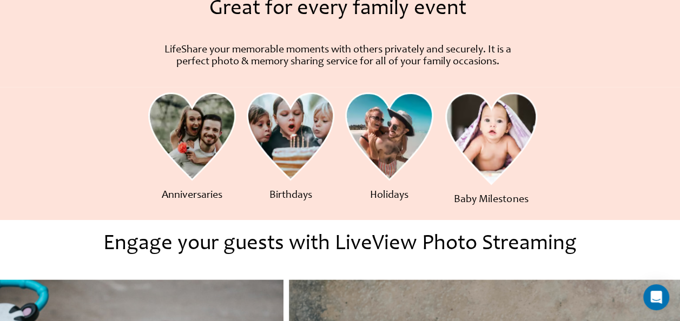  I want to click on img: fam_sub_2 | Live Photo Slideshow for Events | Create Free Events Album for Any Occasion, so click(290, 137).